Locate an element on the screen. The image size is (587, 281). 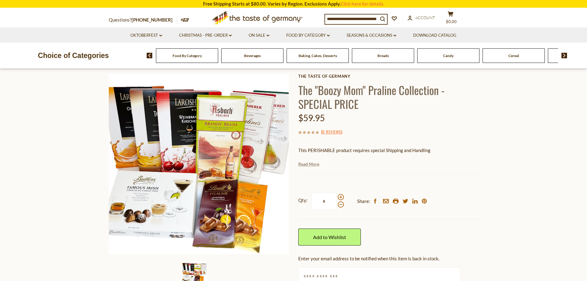
span: Baking, Cakes, Desserts is located at coordinates (318, 55).